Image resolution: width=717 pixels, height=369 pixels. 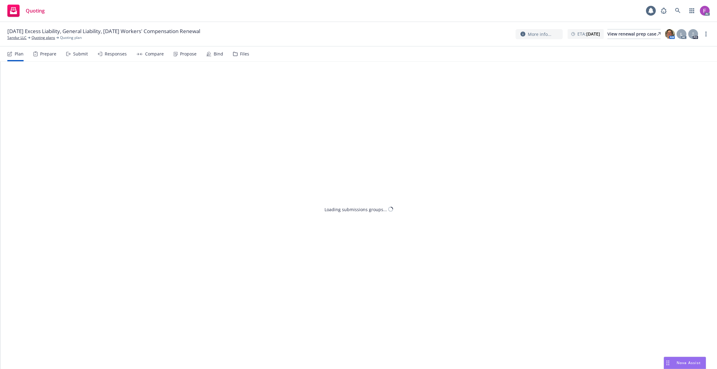 What do you see at coordinates (218, 54) in the screenshot?
I see `div: Bind` at bounding box center [218, 54].